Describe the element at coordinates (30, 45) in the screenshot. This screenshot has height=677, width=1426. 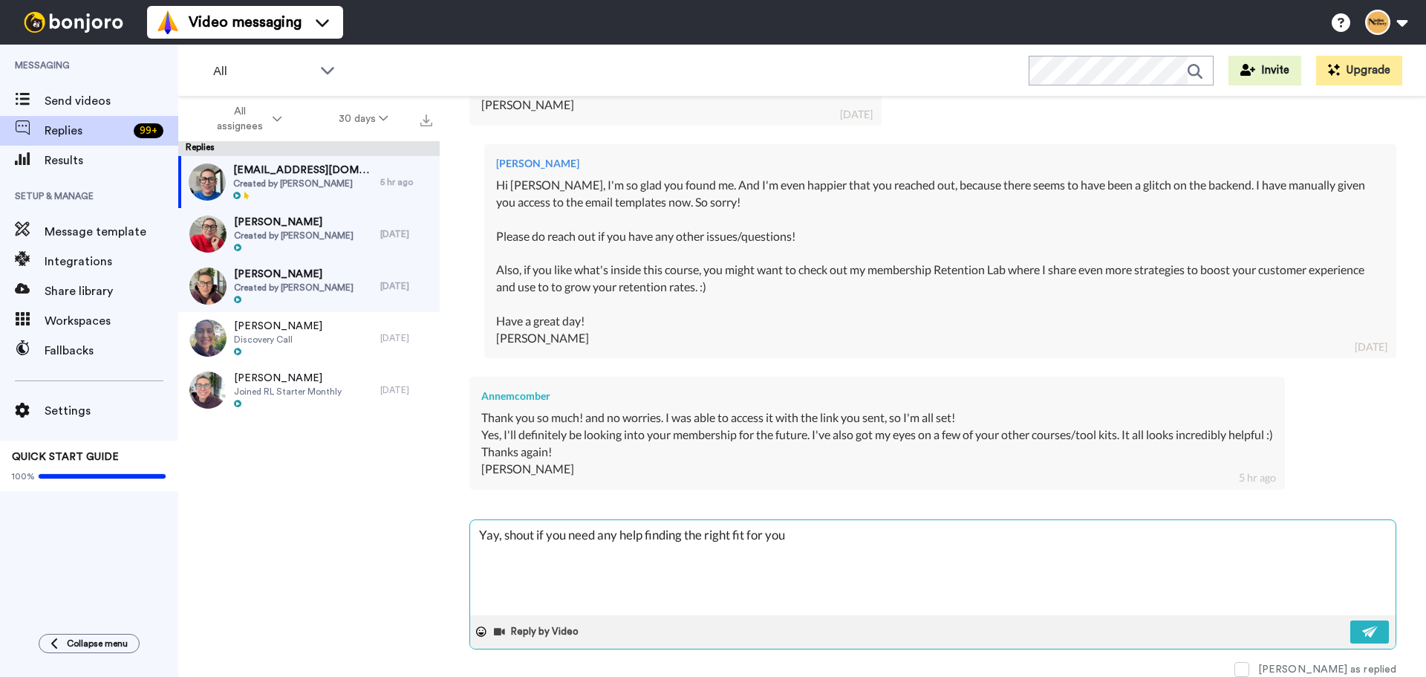
I see `img: website_grey.svg` at that location.